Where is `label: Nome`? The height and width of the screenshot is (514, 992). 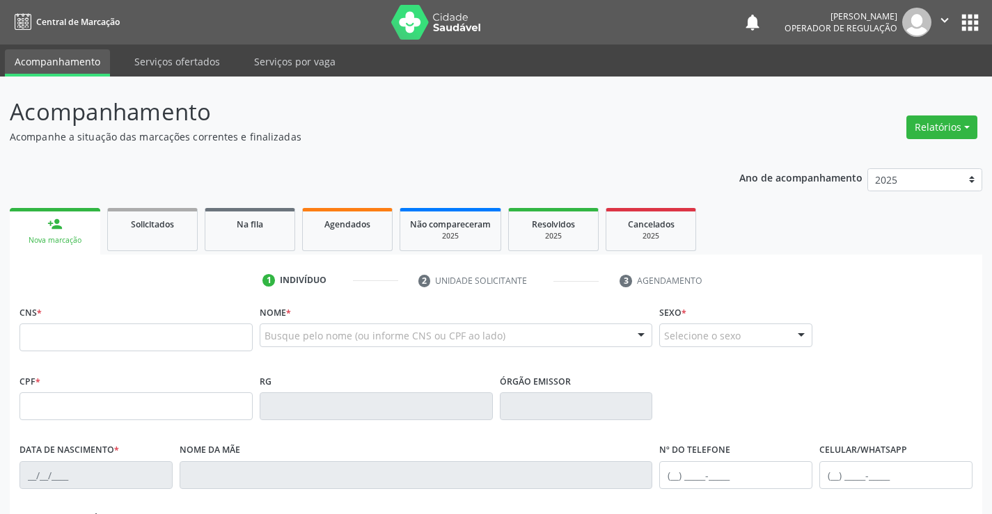 label: Nome is located at coordinates (275, 313).